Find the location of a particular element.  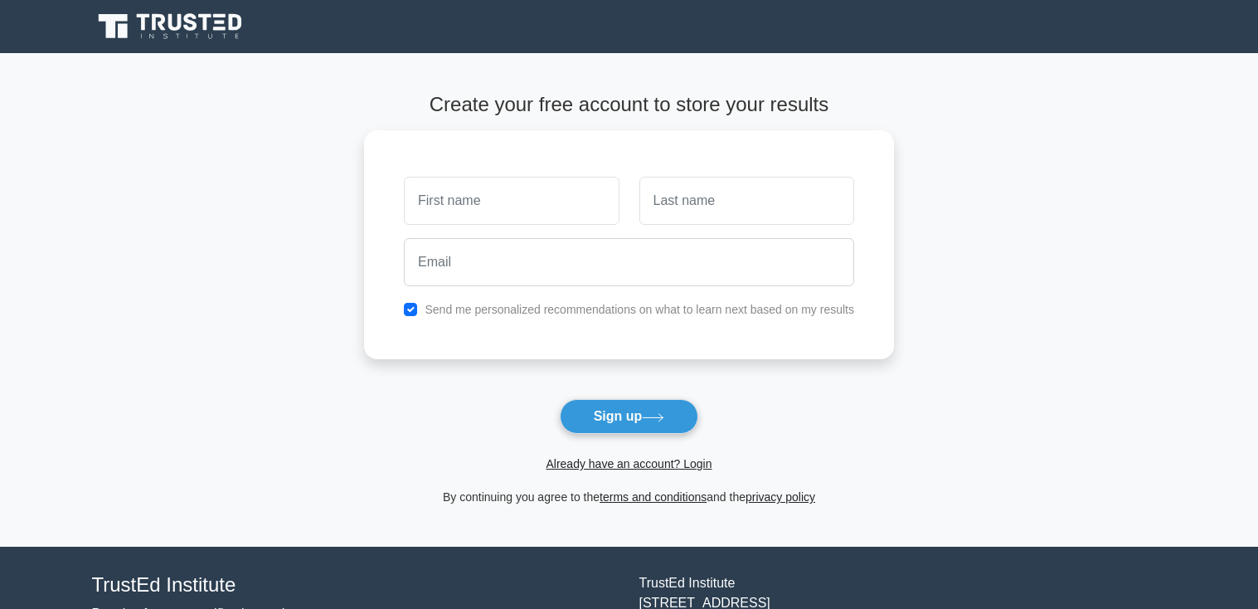

div: By continuing you agree to the and the is located at coordinates (629, 497).